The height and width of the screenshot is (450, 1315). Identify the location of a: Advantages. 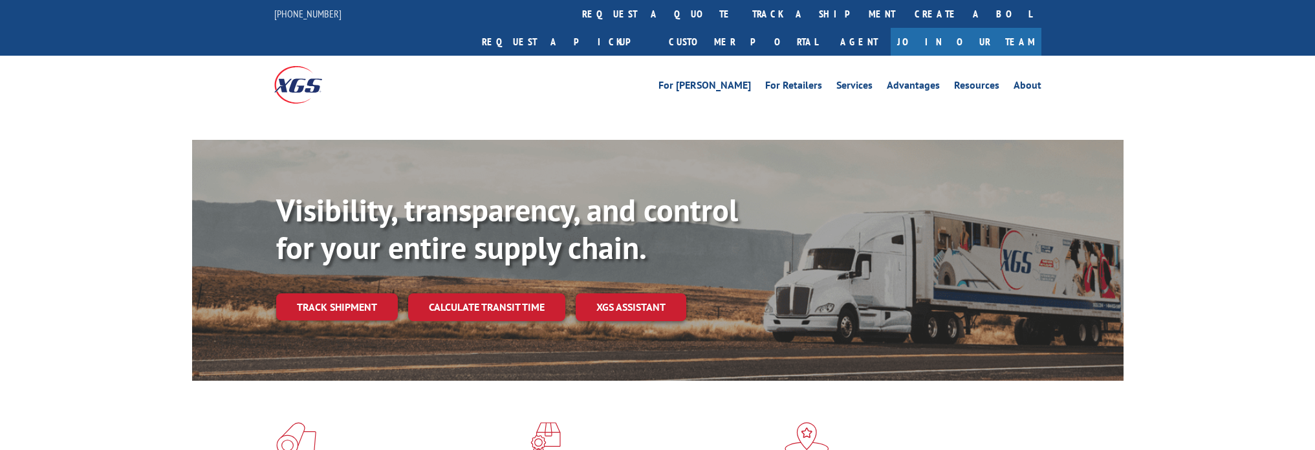
(914, 87).